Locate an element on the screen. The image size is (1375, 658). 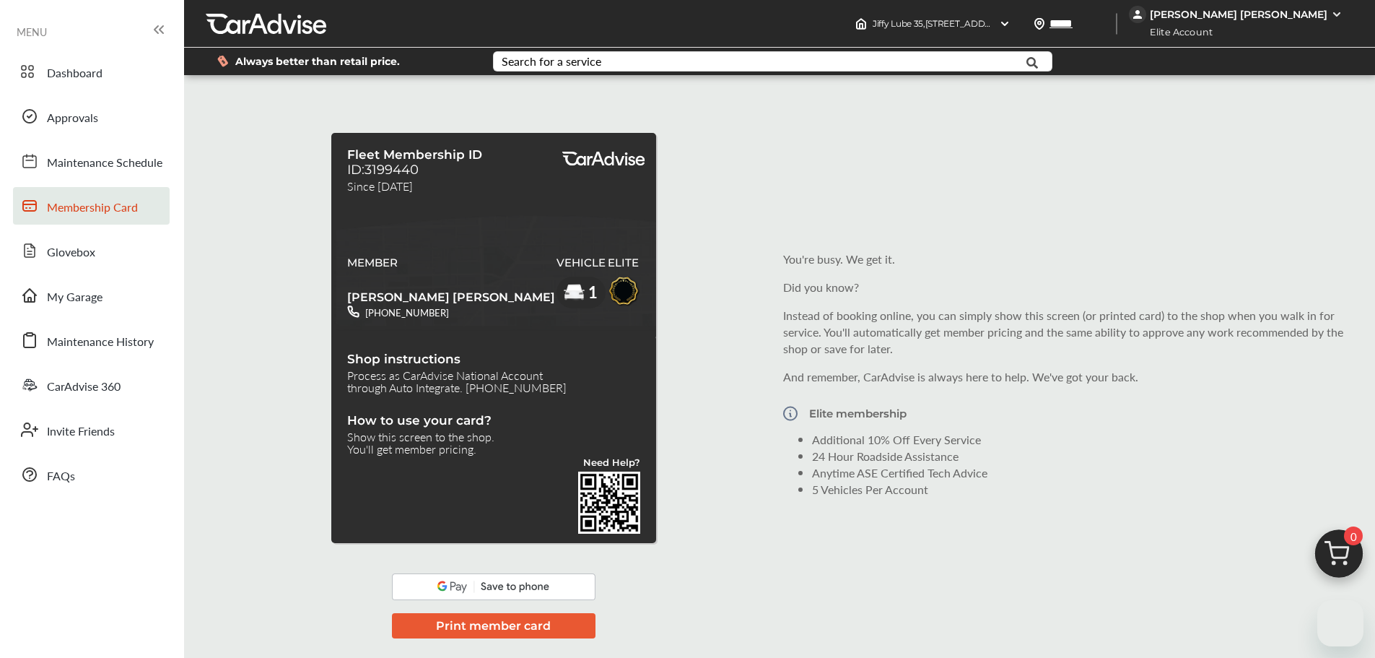
span: Dashboard is located at coordinates (74, 74).